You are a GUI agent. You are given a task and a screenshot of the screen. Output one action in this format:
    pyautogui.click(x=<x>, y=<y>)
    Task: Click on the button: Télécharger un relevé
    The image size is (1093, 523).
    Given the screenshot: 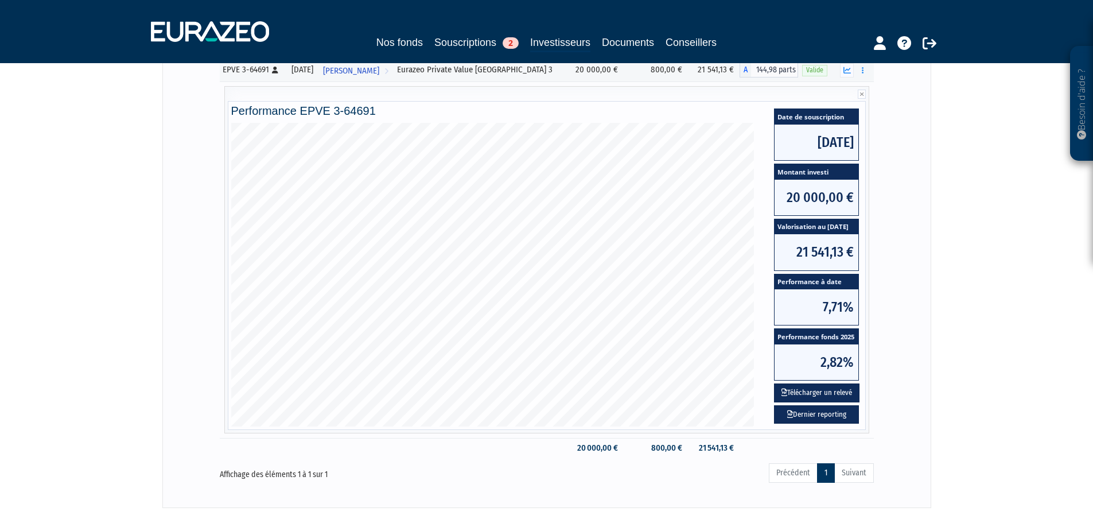 What is the action you would take?
    pyautogui.click(x=817, y=392)
    